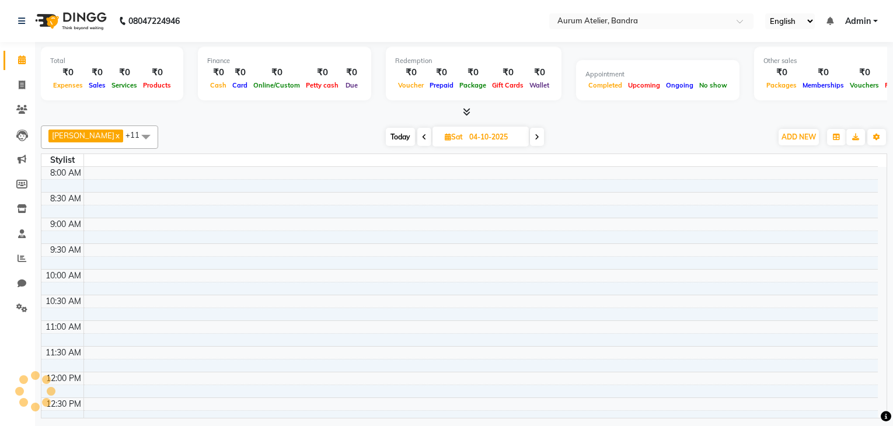  What do you see at coordinates (117, 135) in the screenshot?
I see `a: x` at bounding box center [117, 135].